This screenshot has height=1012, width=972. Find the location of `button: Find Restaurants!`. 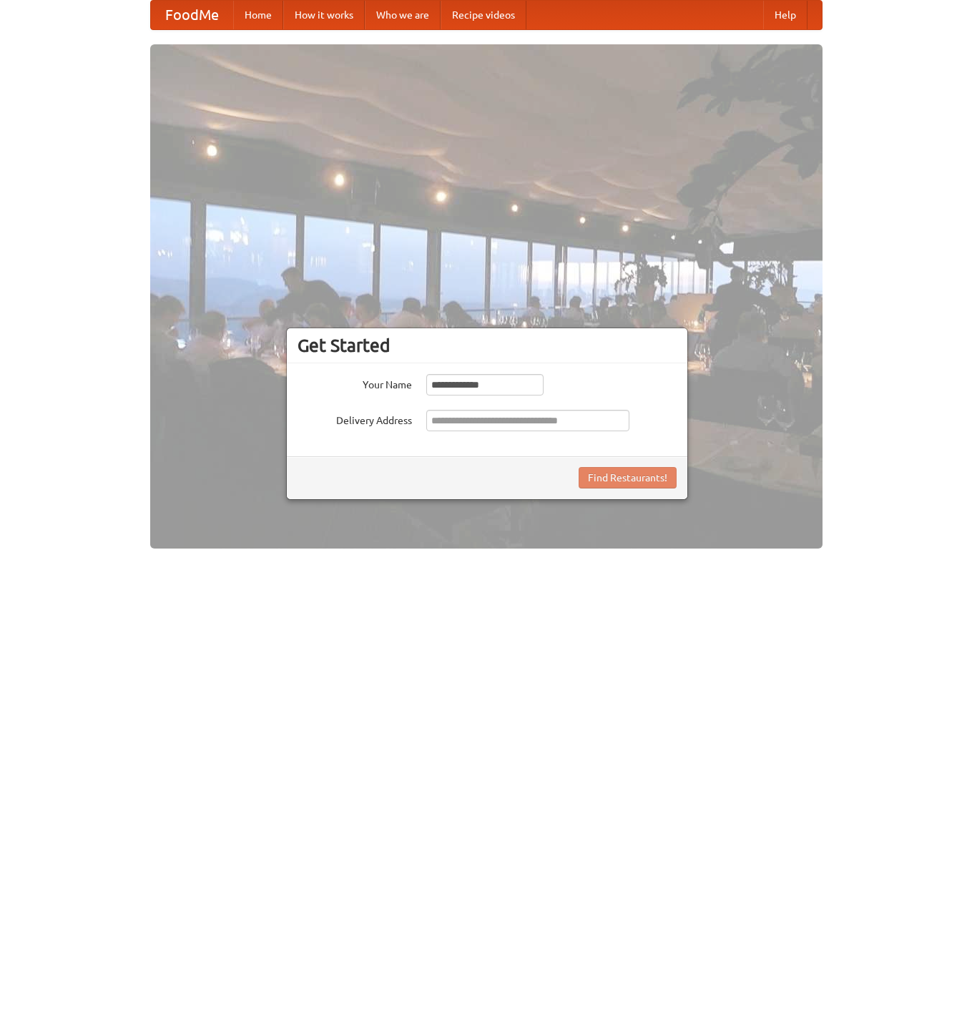

button: Find Restaurants! is located at coordinates (627, 478).